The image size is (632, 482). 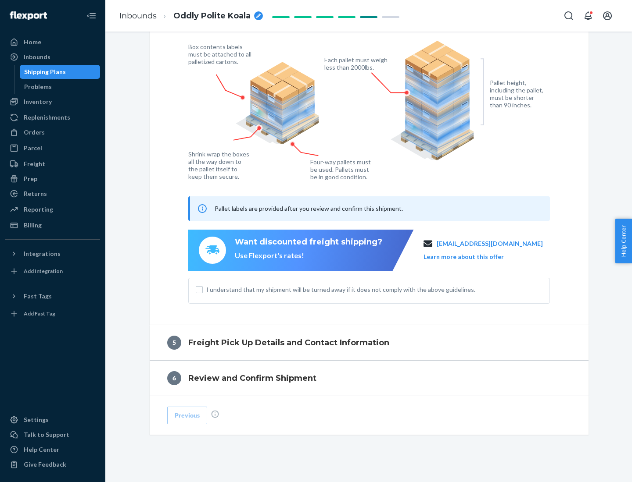 I want to click on button: Give Feedback, so click(x=53, y=465).